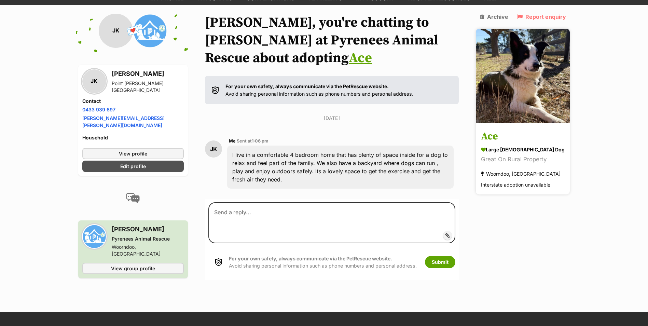 This screenshot has width=648, height=326. What do you see at coordinates (523, 136) in the screenshot?
I see `h3: Ace` at bounding box center [523, 136].